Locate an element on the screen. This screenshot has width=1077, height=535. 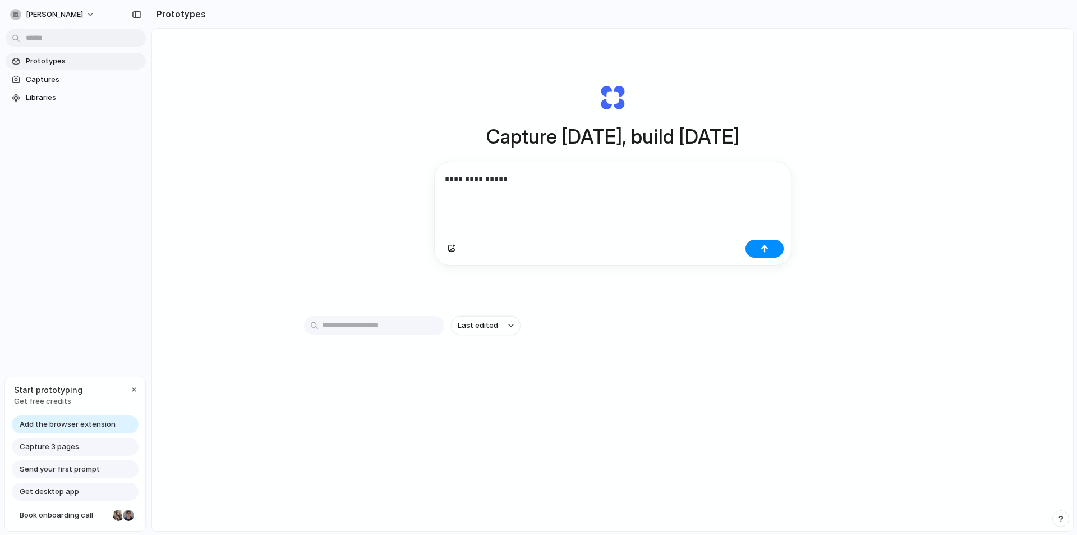
span: Add the browser extension is located at coordinates (67, 424).